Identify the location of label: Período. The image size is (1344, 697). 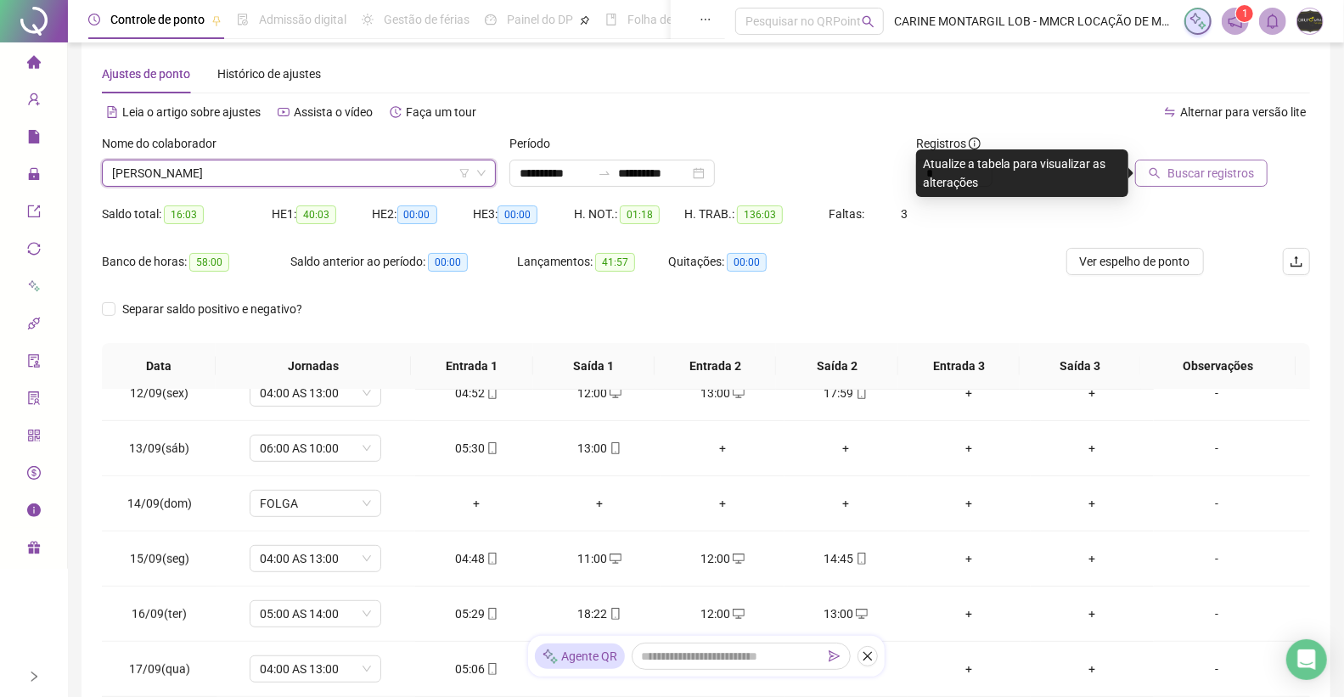
(535, 143).